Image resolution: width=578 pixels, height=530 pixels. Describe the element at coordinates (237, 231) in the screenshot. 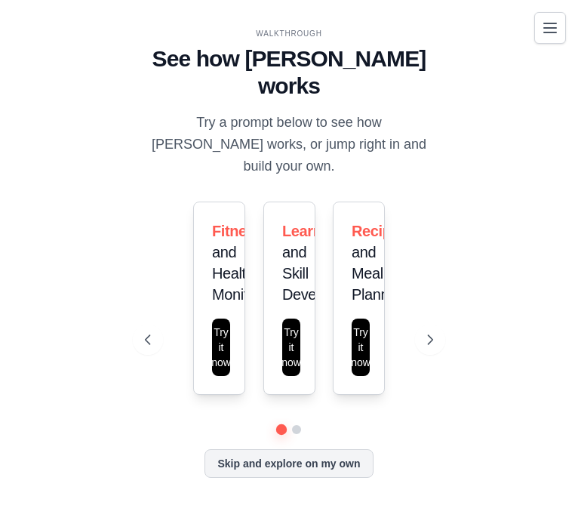

I see `span: Fitness` at that location.